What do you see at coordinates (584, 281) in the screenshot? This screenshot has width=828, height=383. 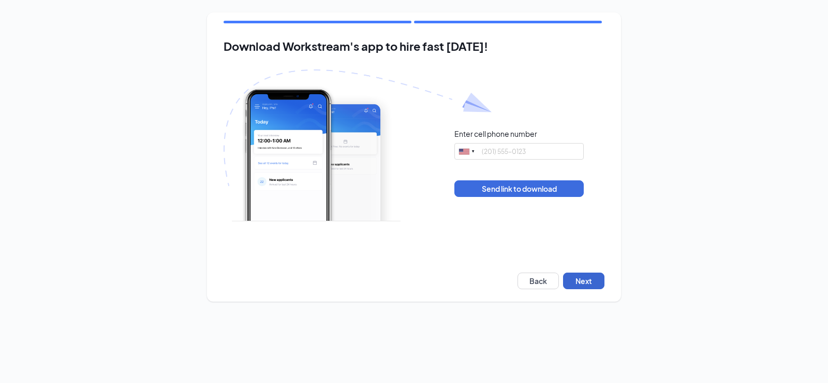 I see `button: Next` at bounding box center [584, 281].